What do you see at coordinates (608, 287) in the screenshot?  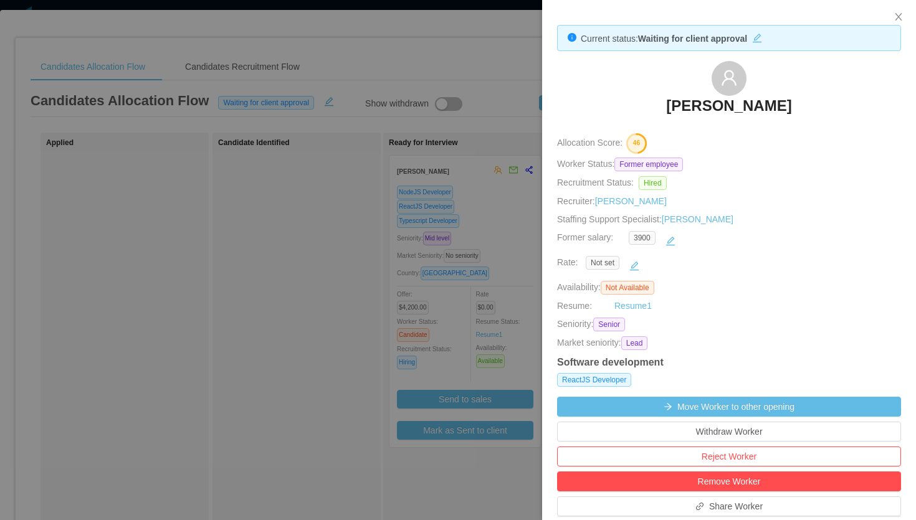 I see `span: Availability:` at bounding box center [608, 287].